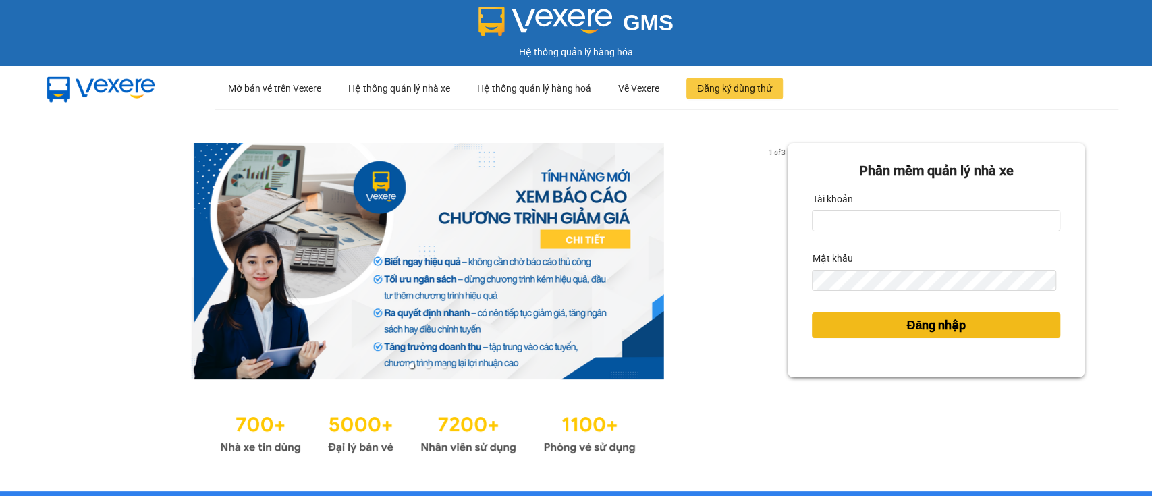  What do you see at coordinates (936, 325) in the screenshot?
I see `button: Đăng nhập` at bounding box center [936, 325].